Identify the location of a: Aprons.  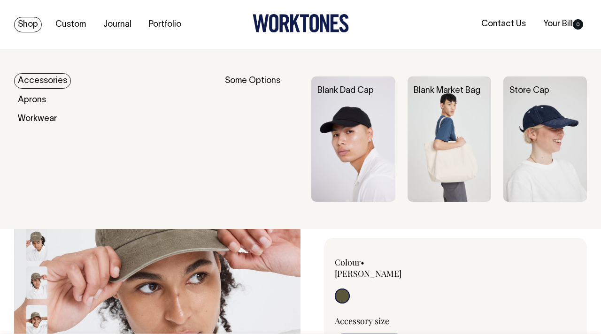
(32, 100).